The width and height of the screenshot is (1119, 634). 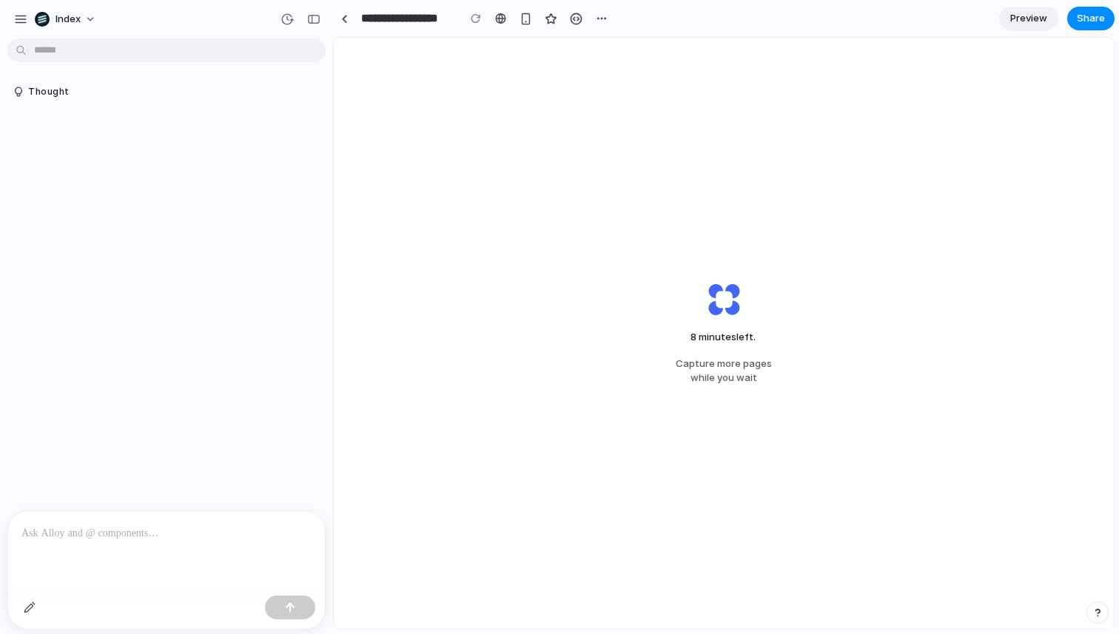 What do you see at coordinates (66, 19) in the screenshot?
I see `button: Index` at bounding box center [66, 19].